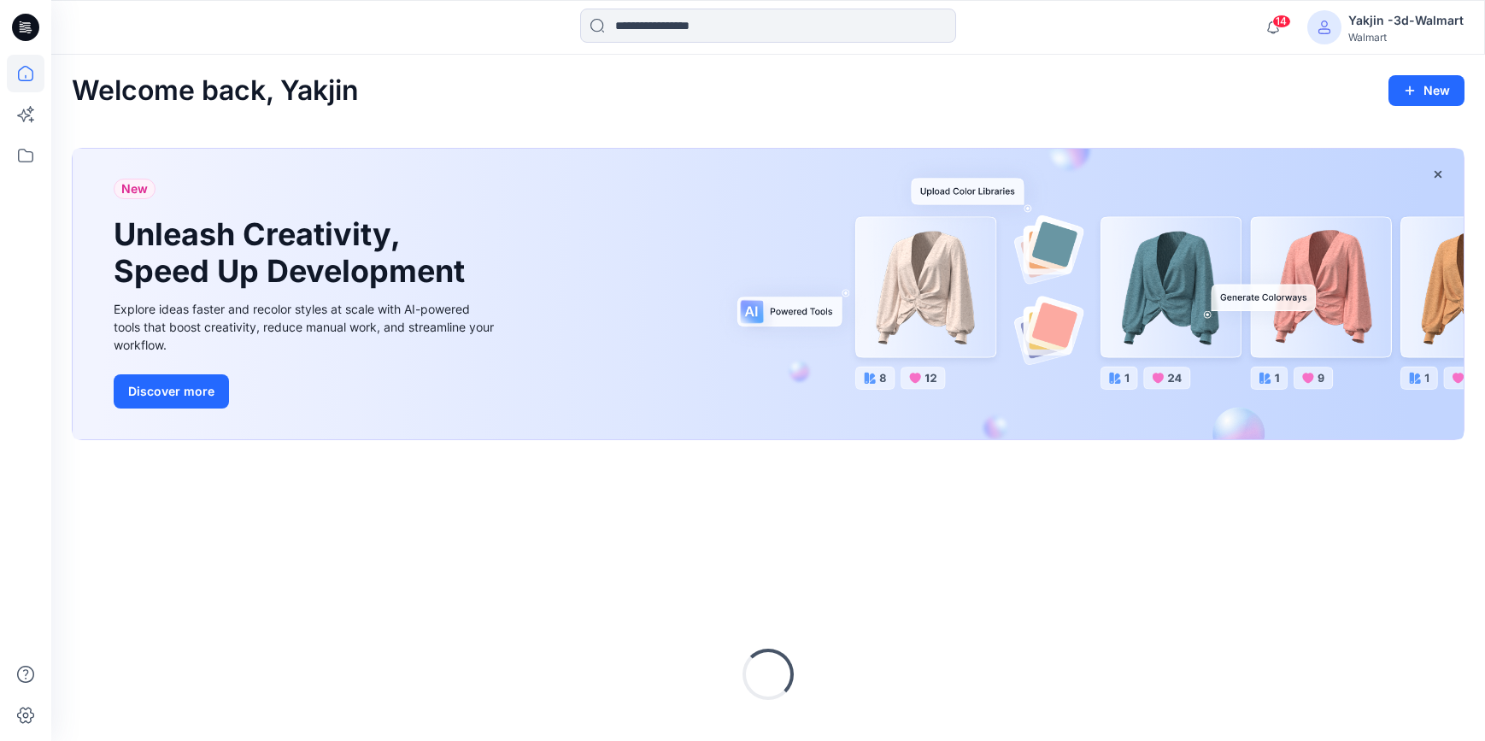 The width and height of the screenshot is (1485, 741). I want to click on h2: Welcome back, Yakjin, so click(215, 91).